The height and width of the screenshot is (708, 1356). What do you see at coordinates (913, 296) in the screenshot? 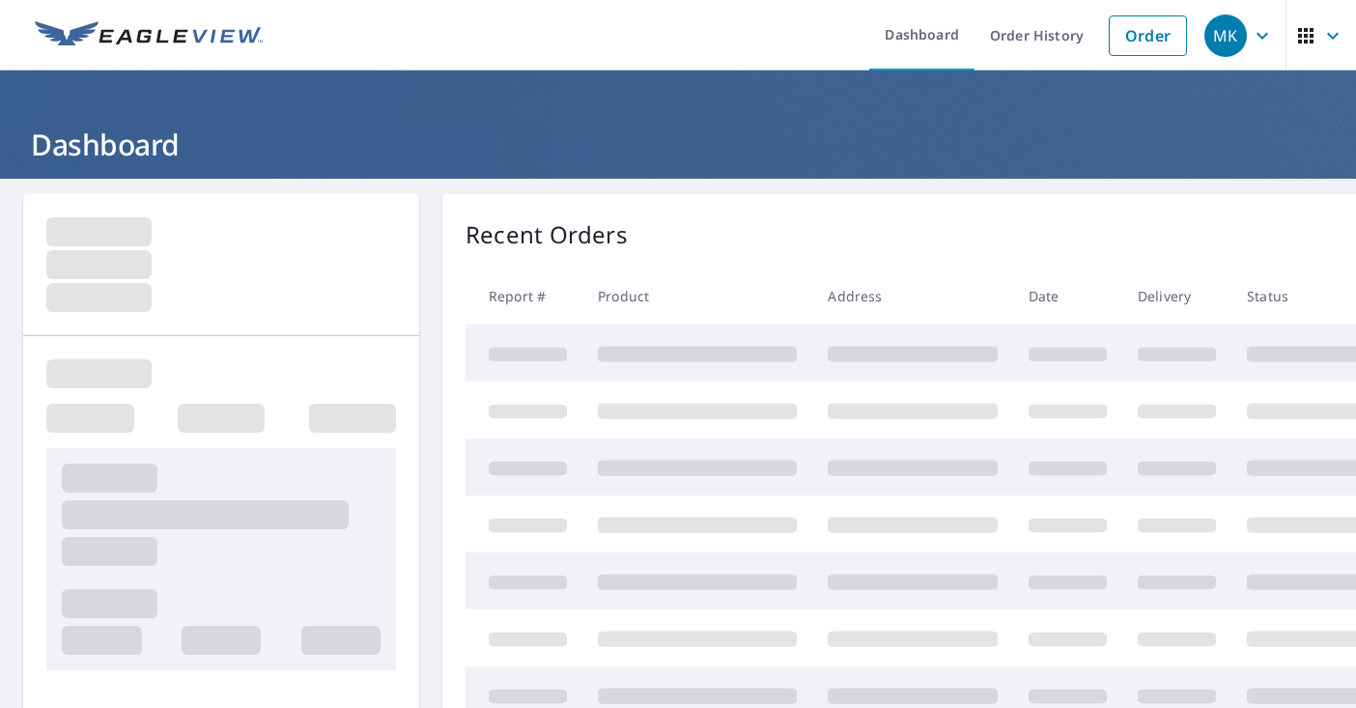
I see `th: Address` at bounding box center [913, 296].